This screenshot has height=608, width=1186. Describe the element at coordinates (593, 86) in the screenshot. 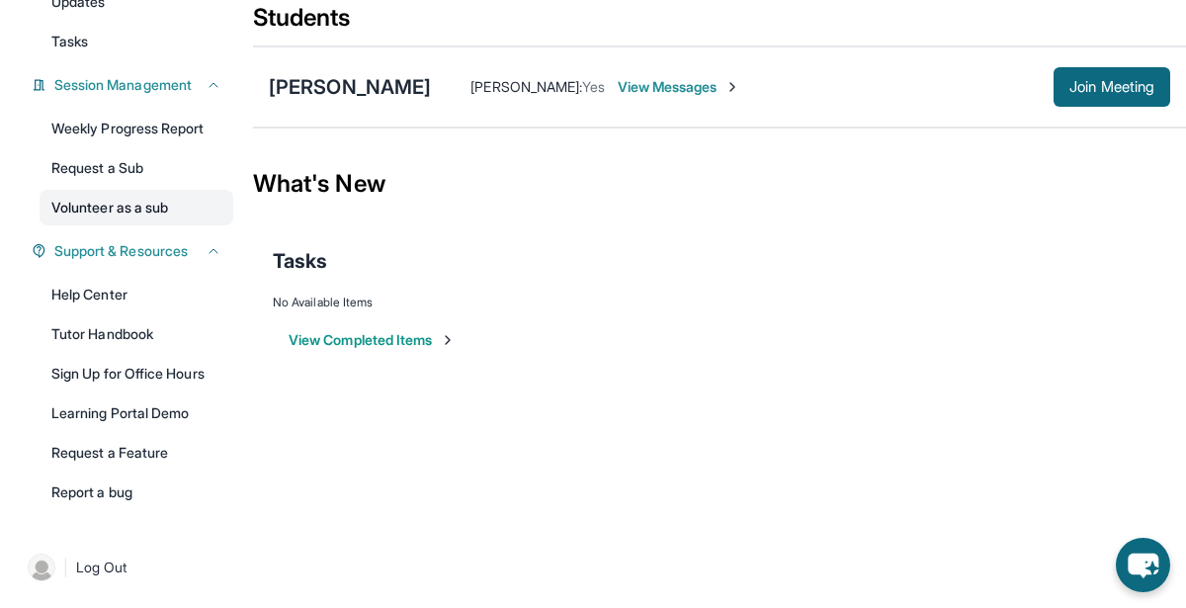

I see `span: Yes` at that location.